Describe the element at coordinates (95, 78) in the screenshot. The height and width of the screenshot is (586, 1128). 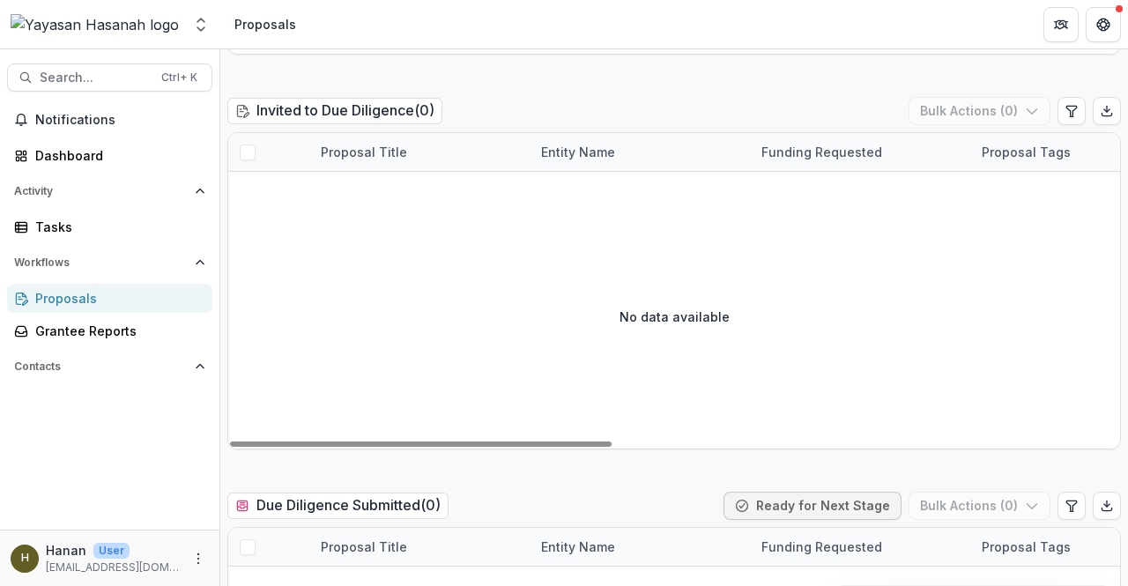
I see `span: Search...` at that location.